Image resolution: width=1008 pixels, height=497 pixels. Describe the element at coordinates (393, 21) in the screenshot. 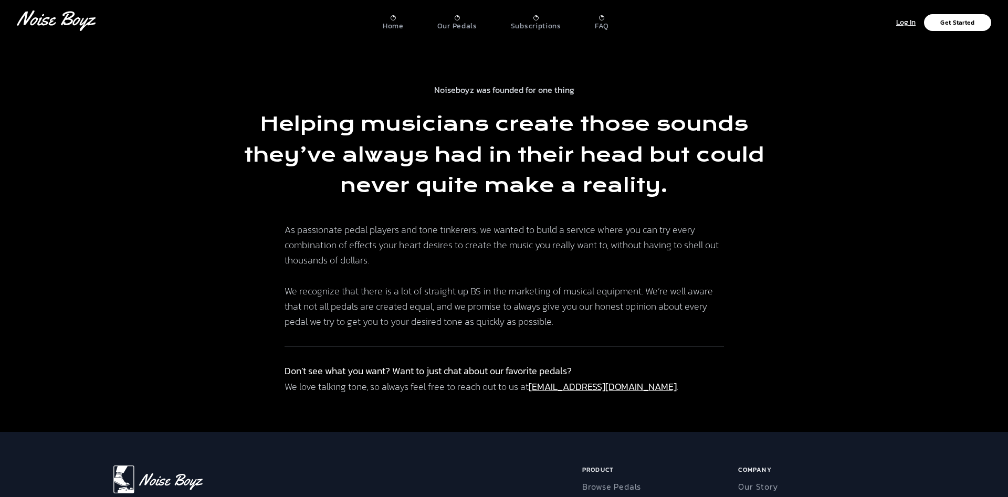

I see `a: Home` at that location.